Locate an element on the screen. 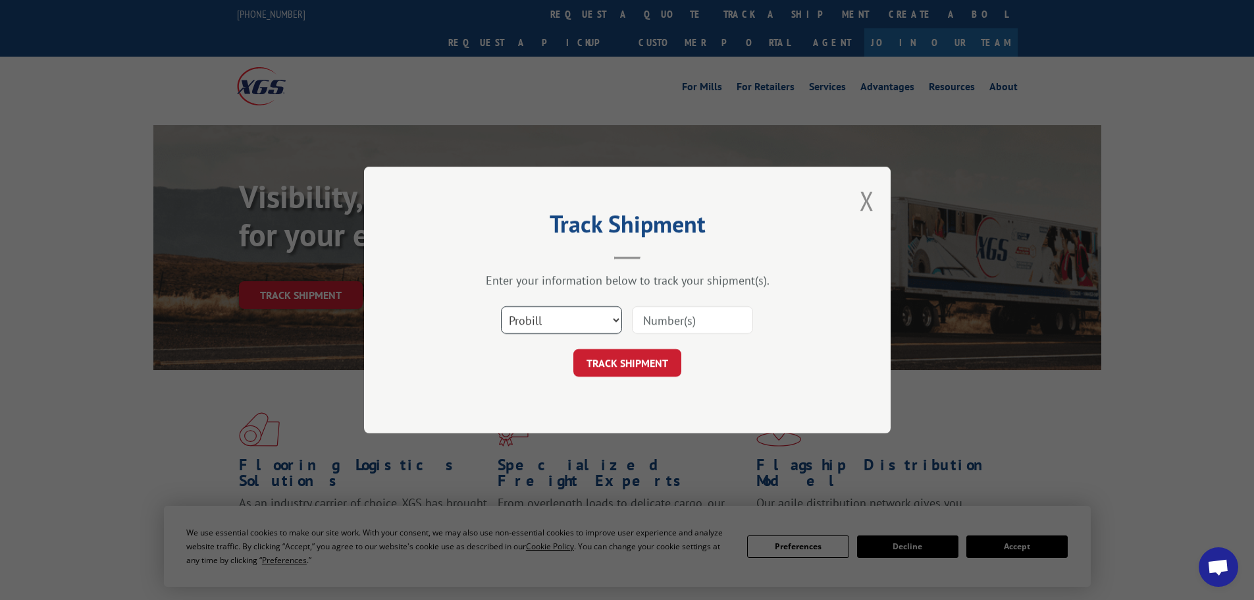  button: Close modal is located at coordinates (867, 200).